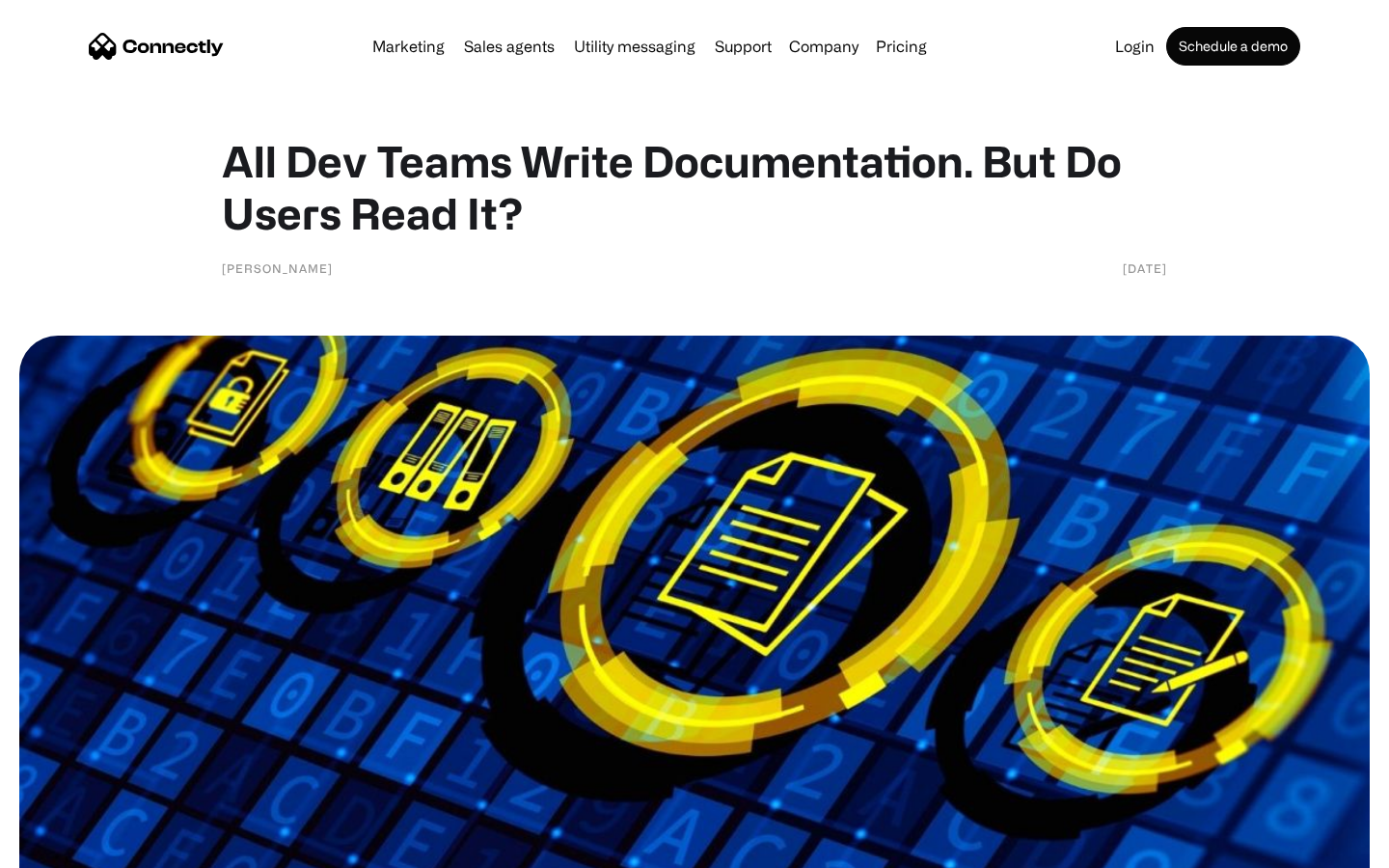 Image resolution: width=1389 pixels, height=868 pixels. What do you see at coordinates (67, 847) in the screenshot?
I see `aside: Language selected: English` at bounding box center [67, 847].